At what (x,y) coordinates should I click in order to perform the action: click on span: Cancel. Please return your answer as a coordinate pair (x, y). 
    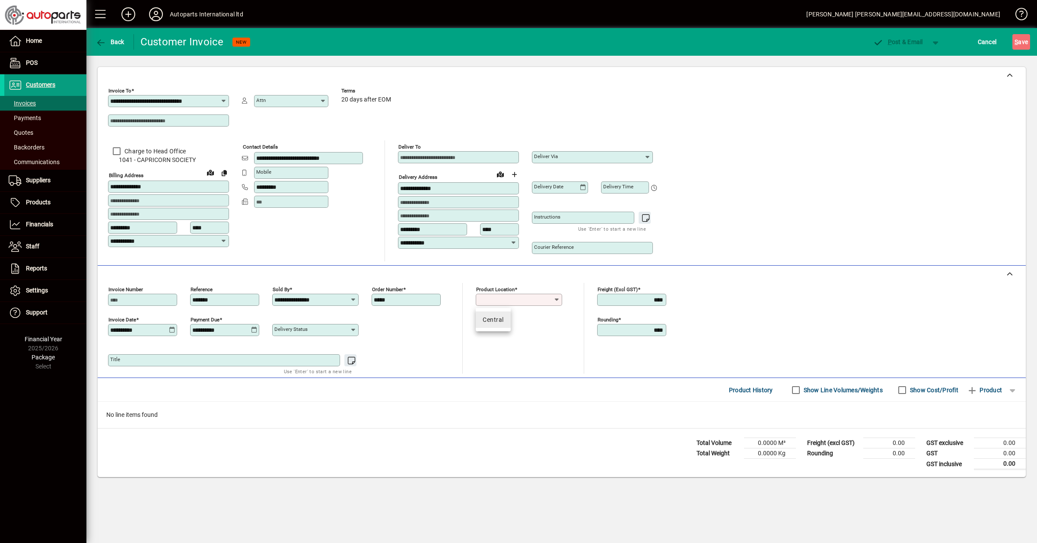
    Looking at the image, I should click on (987, 42).